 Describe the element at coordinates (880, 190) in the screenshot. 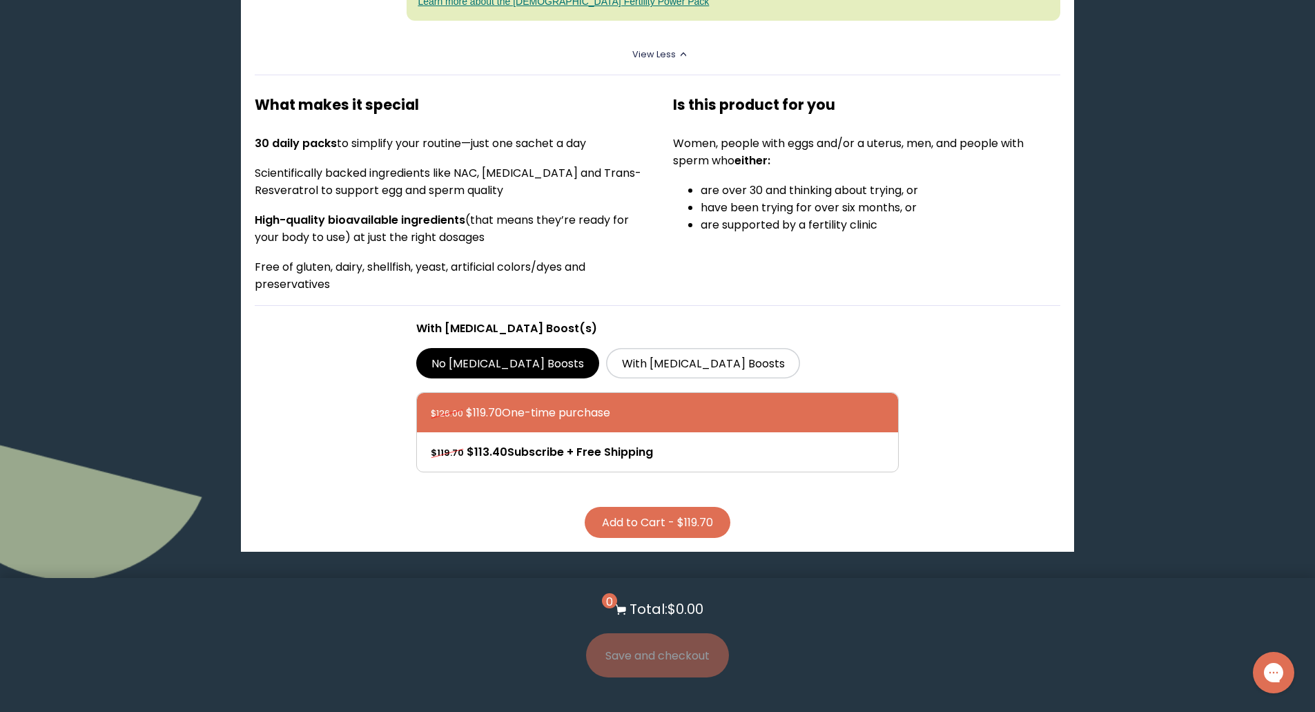

I see `li: are over 30 and thinking about trying, or` at that location.